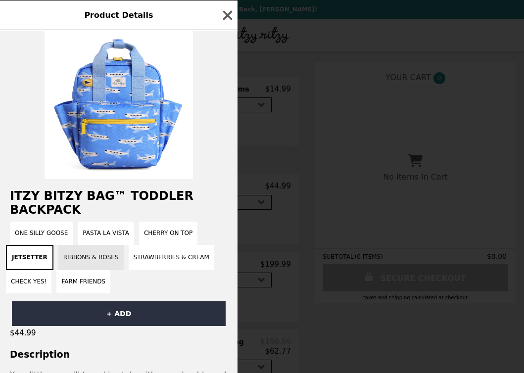 This screenshot has height=373, width=524. I want to click on button: + ADD, so click(119, 314).